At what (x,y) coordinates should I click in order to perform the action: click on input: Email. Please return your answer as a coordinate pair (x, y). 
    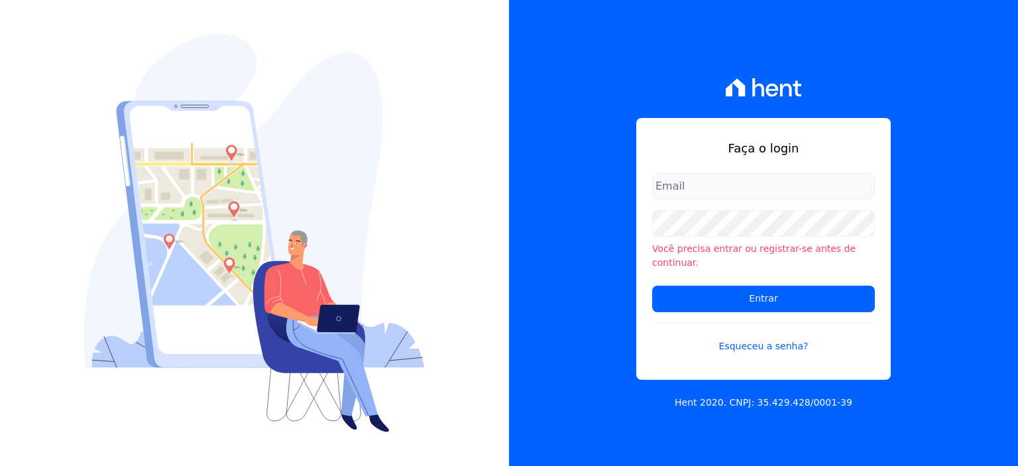
    Looking at the image, I should click on (763, 186).